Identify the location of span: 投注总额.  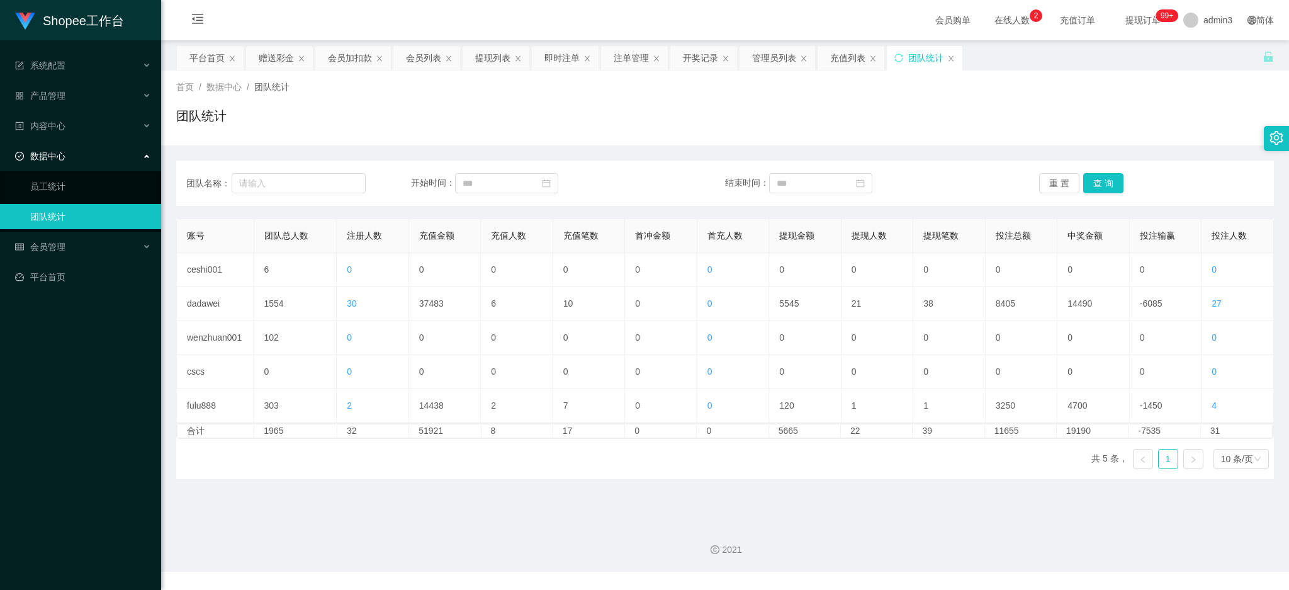
(1013, 235).